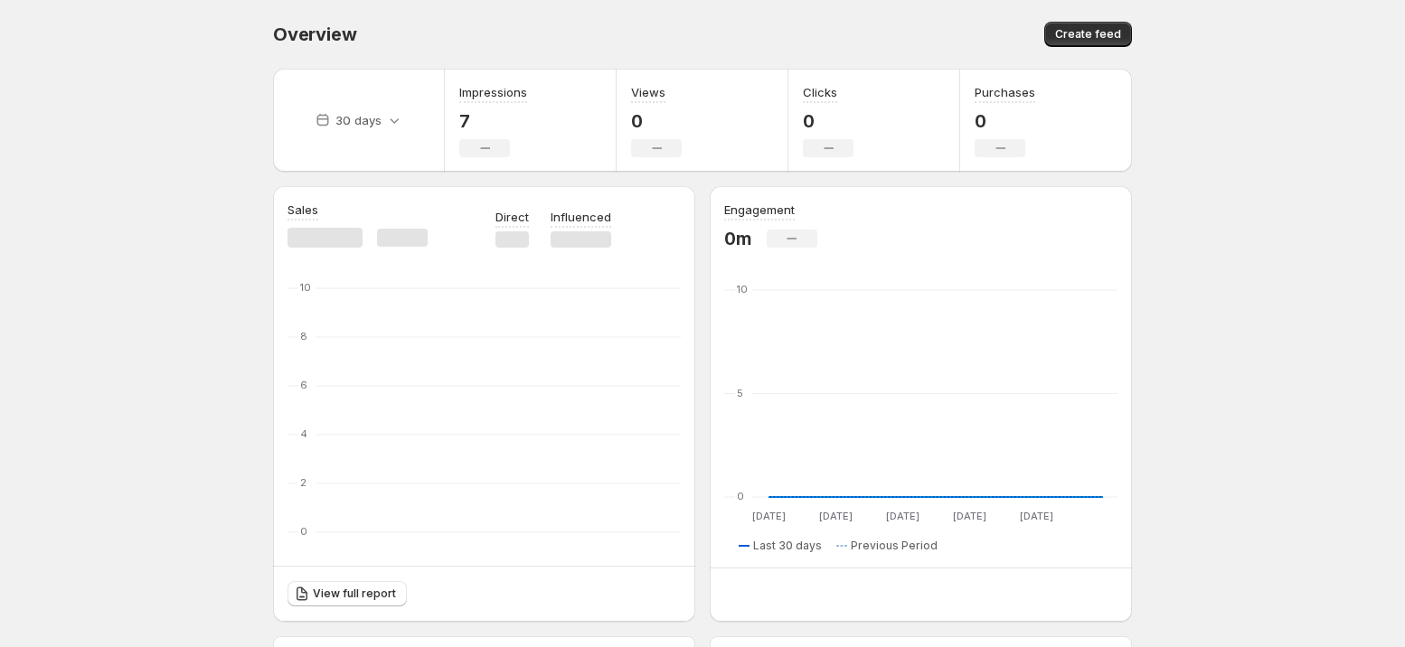  I want to click on span: Create feed, so click(1087, 34).